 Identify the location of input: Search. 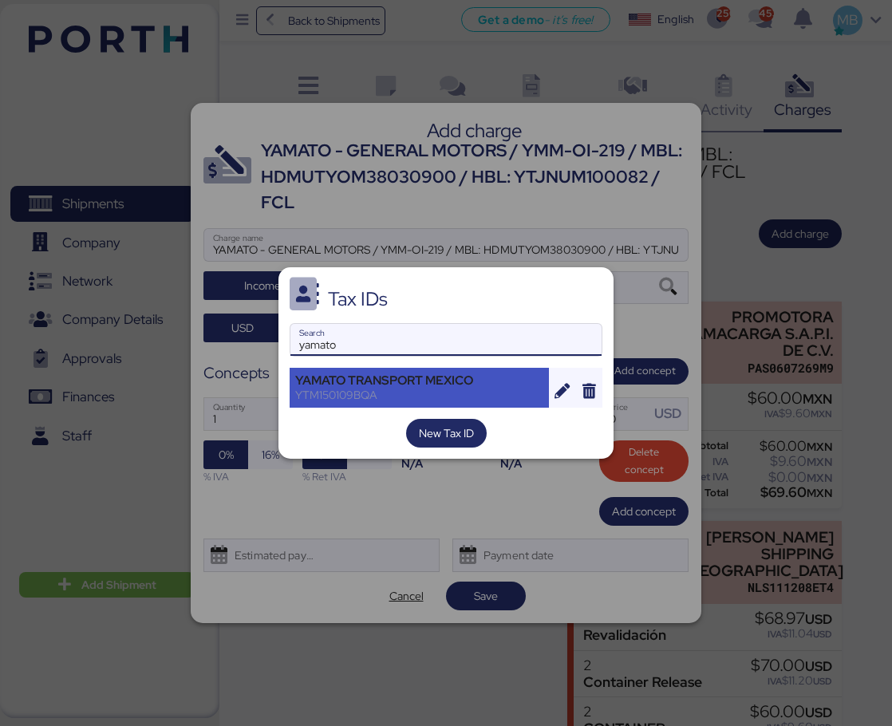
(446, 340).